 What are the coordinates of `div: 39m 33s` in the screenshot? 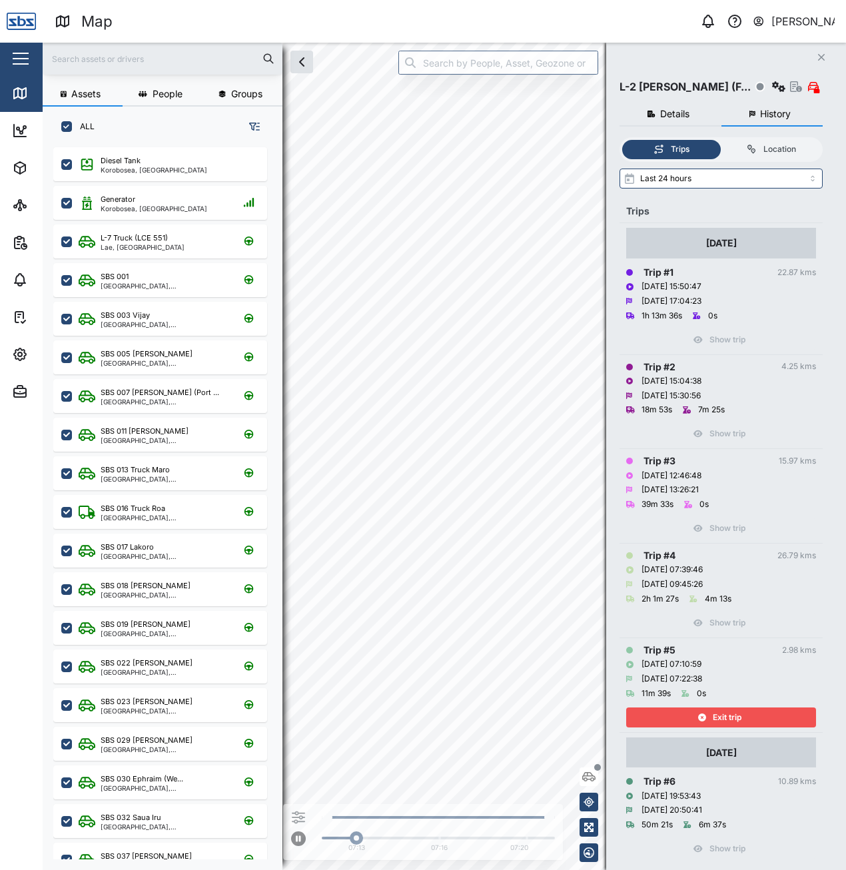 It's located at (658, 504).